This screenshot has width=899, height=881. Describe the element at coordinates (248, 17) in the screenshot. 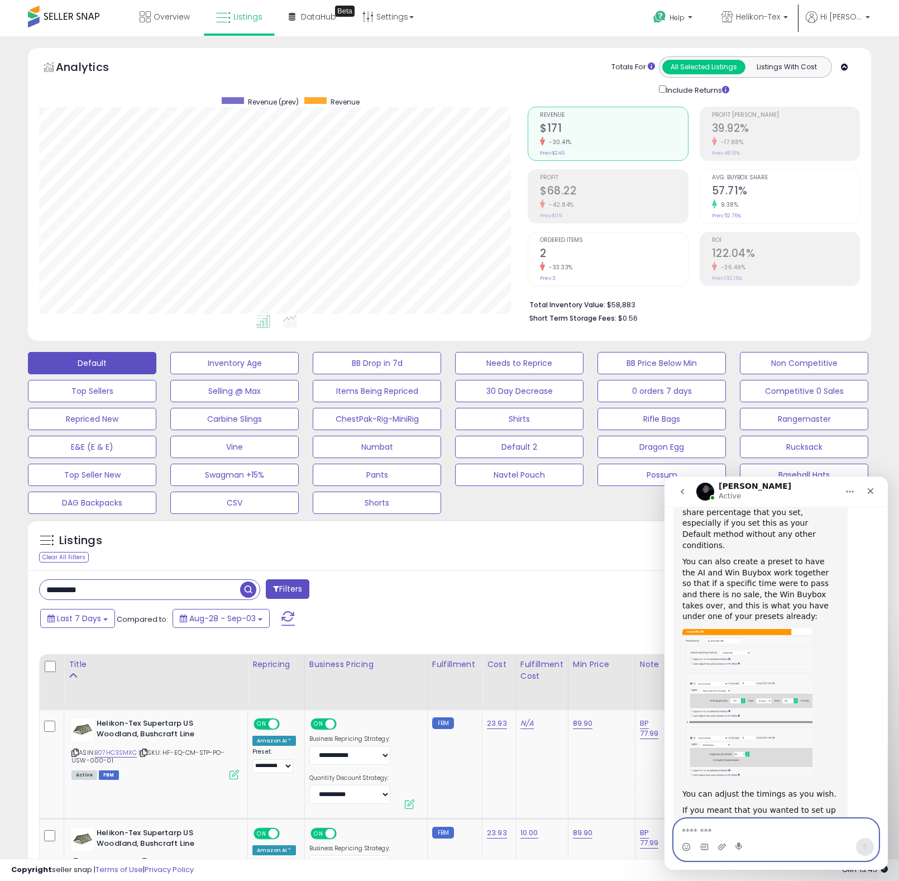

I see `span: Listings` at that location.